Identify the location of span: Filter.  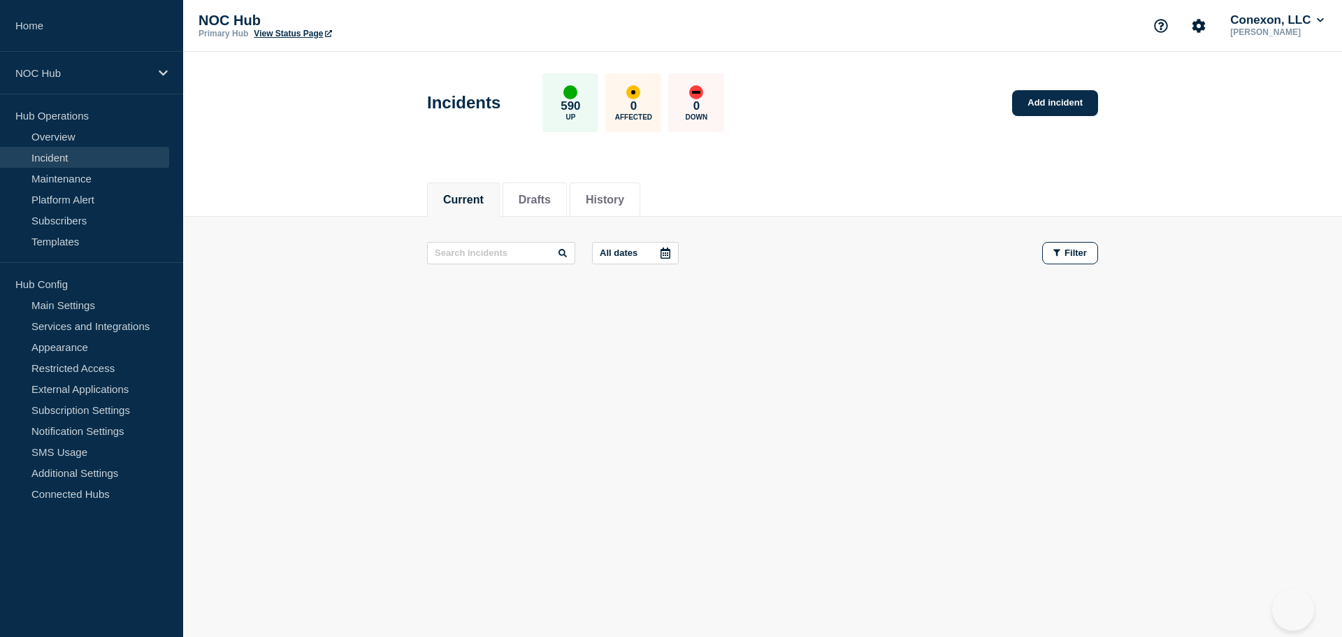
(1076, 252).